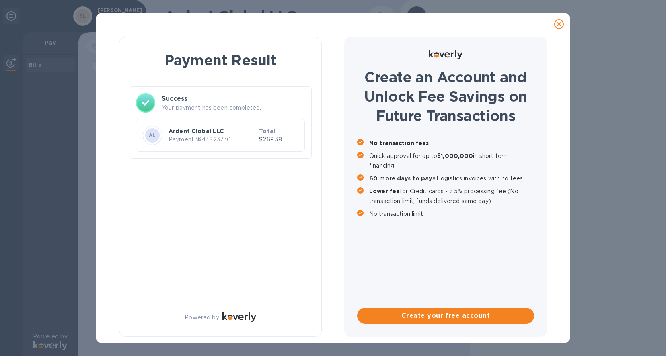  I want to click on b: No transaction fees, so click(399, 143).